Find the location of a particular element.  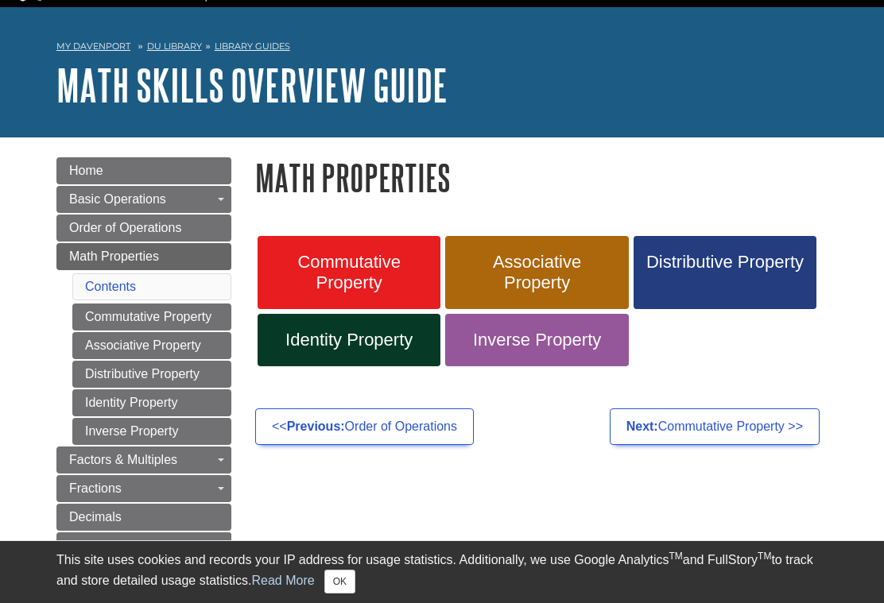

a: Basic Operations is located at coordinates (144, 199).